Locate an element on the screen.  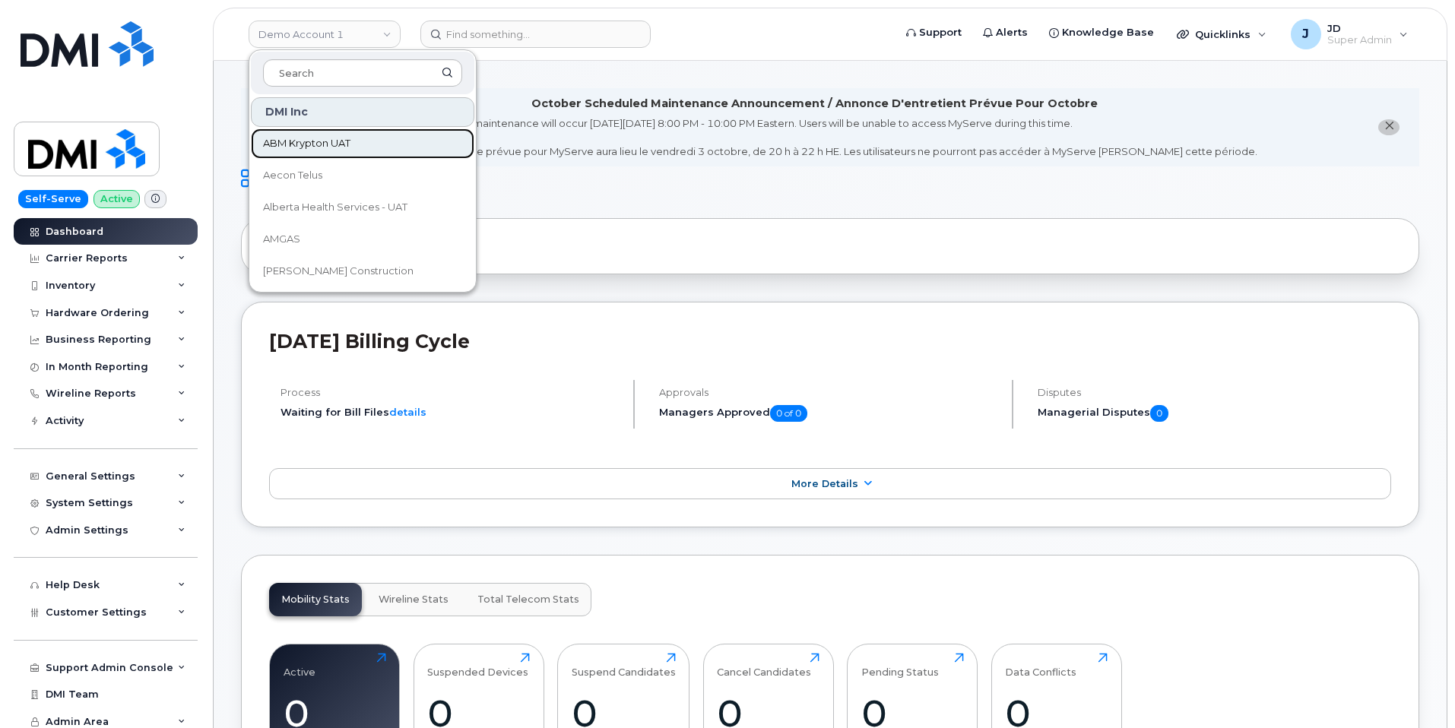
h4: Approvals is located at coordinates (829, 392).